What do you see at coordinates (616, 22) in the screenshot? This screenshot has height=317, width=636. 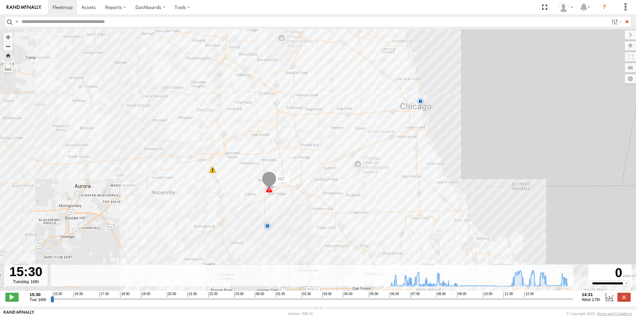 I see `label: Search Filter Options` at bounding box center [616, 22].